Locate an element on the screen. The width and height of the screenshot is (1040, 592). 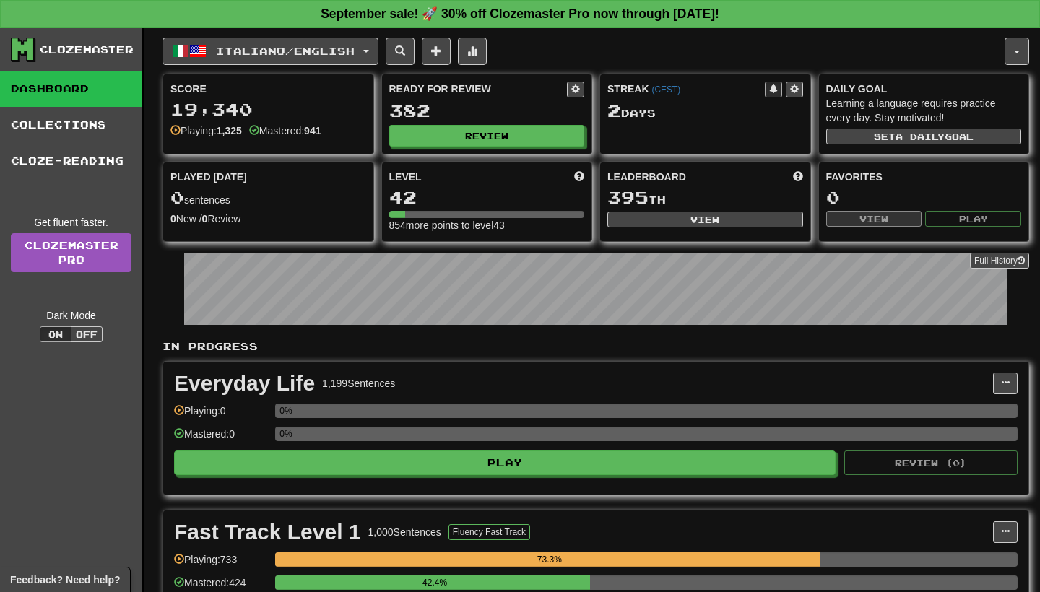
a: (CEST) is located at coordinates (666, 90).